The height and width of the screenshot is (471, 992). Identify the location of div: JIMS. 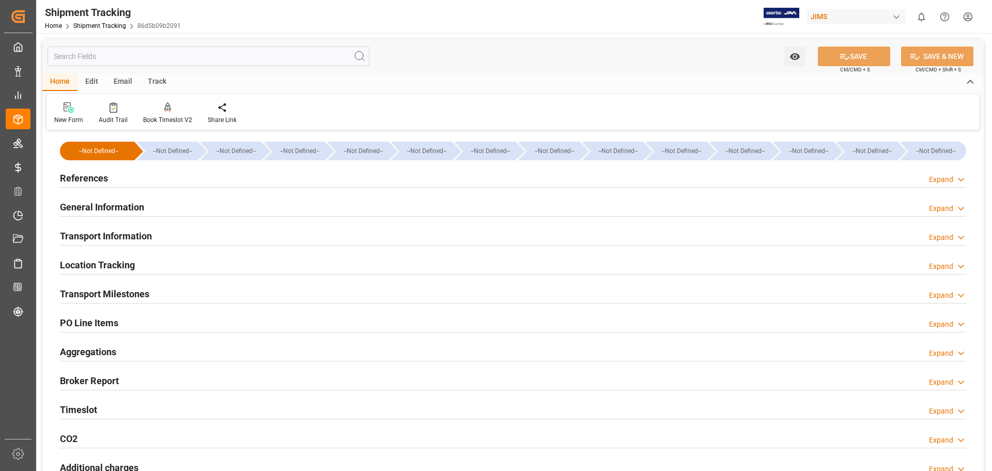
(856, 17).